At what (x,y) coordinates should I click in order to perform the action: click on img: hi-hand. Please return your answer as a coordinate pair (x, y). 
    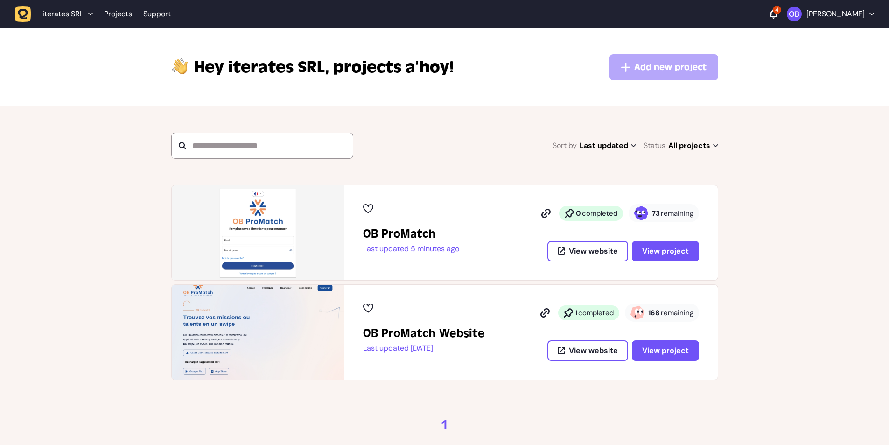
    Looking at the image, I should click on (180, 65).